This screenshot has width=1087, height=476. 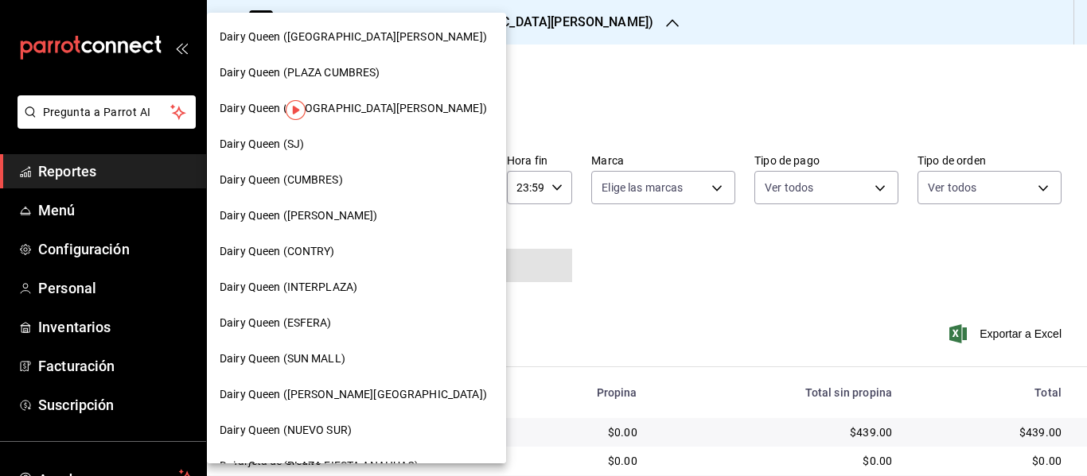 I want to click on span: Dairy Queen (PLAZA CUMBRES), so click(x=300, y=72).